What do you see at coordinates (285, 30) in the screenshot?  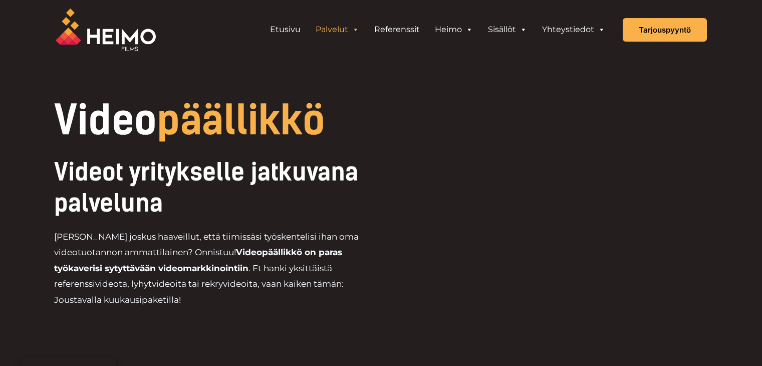 I see `a: Etusivu` at bounding box center [285, 30].